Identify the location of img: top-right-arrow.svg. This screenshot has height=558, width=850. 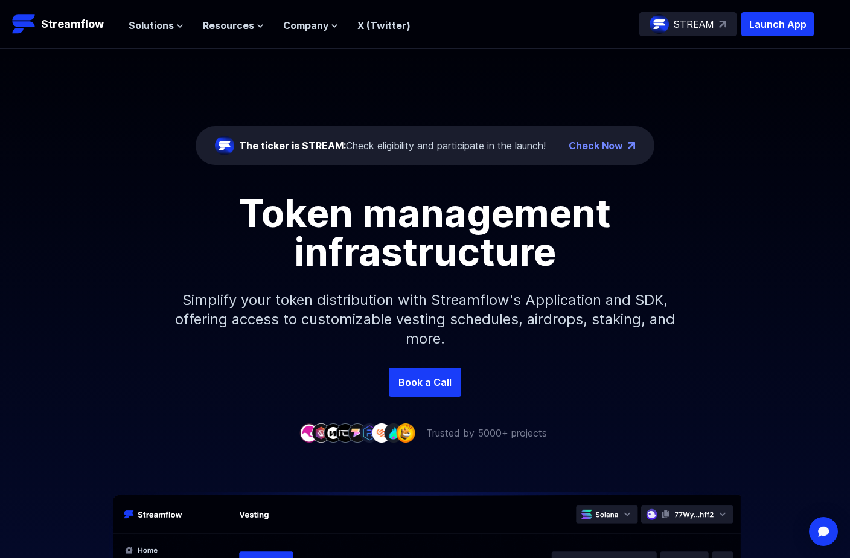
(723, 24).